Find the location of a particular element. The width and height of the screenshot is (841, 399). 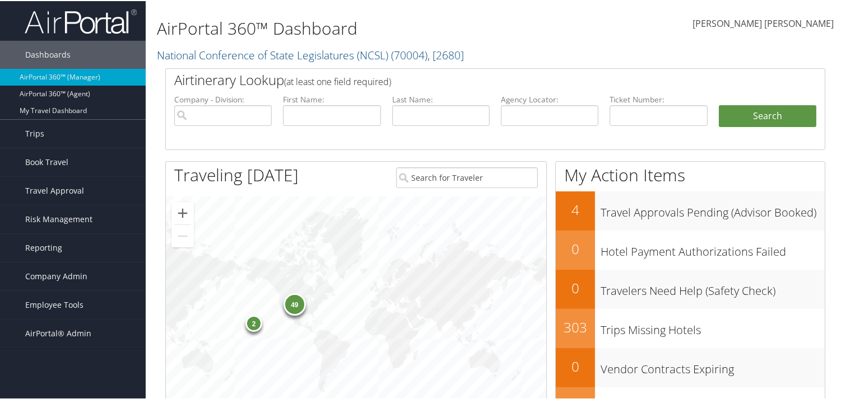

h3: Travel Approvals Pending (Advisor Booked) is located at coordinates (713, 209).